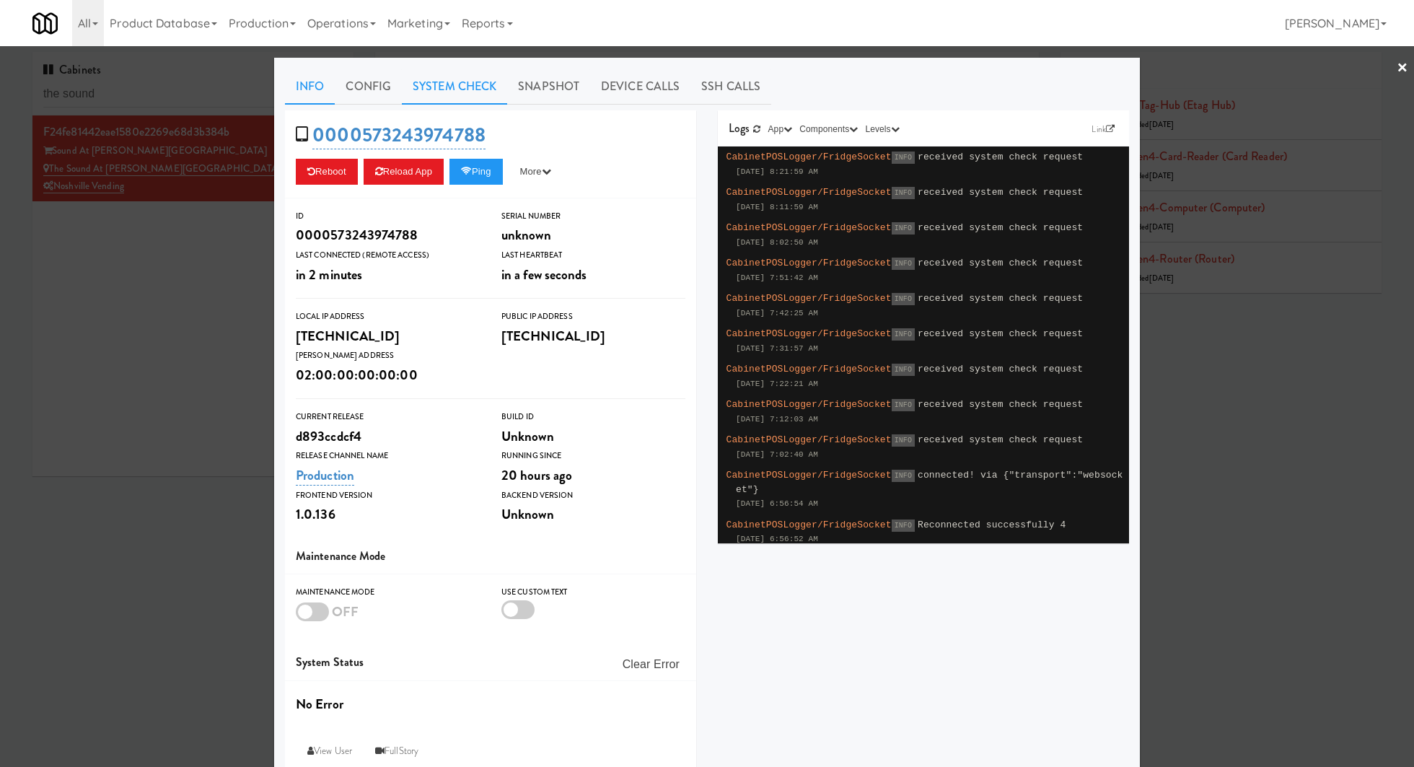  What do you see at coordinates (454, 87) in the screenshot?
I see `a: System Check` at bounding box center [454, 87].